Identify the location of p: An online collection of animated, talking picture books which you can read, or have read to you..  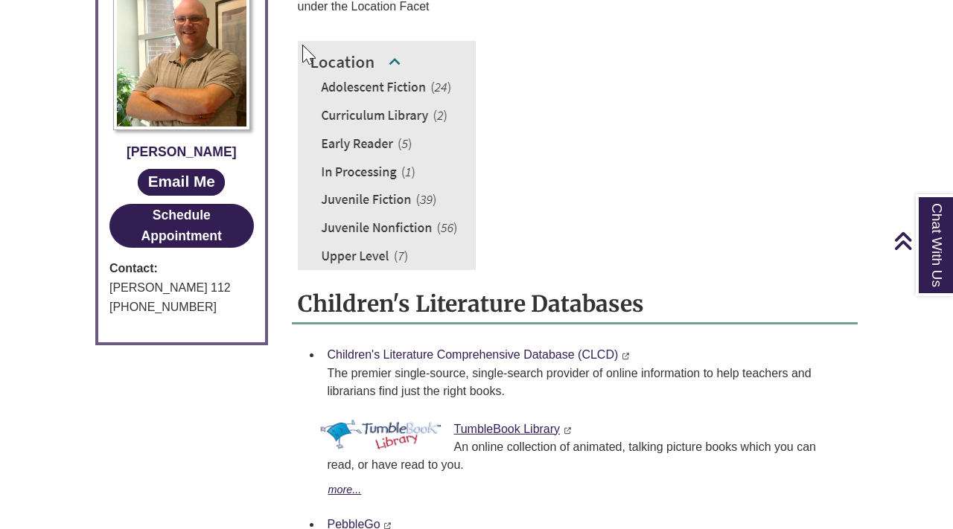
(587, 456).